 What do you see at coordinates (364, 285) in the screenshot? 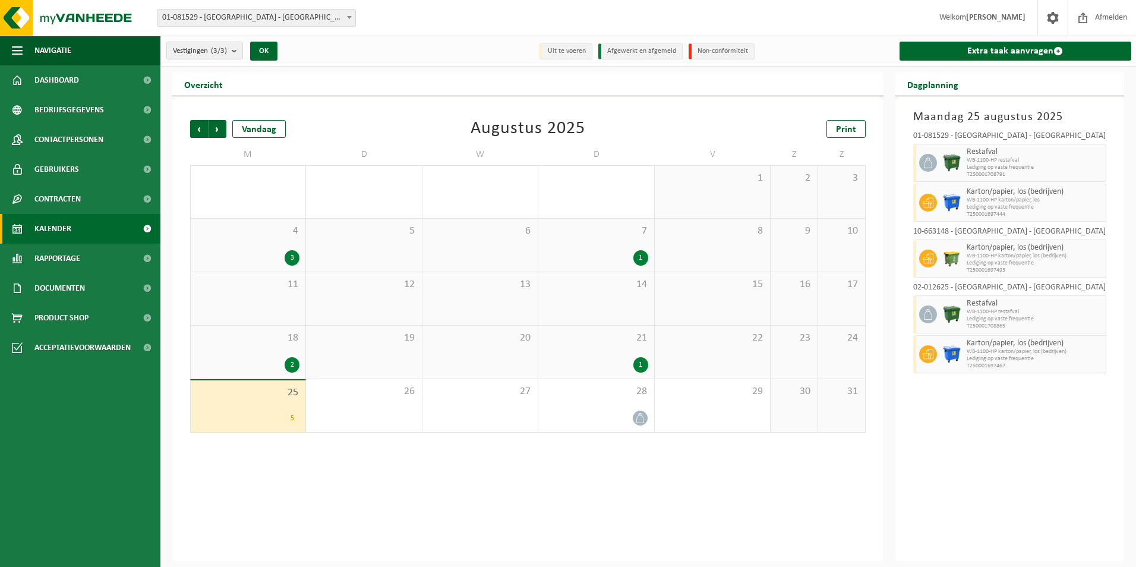
I see `span: 12` at bounding box center [364, 285].